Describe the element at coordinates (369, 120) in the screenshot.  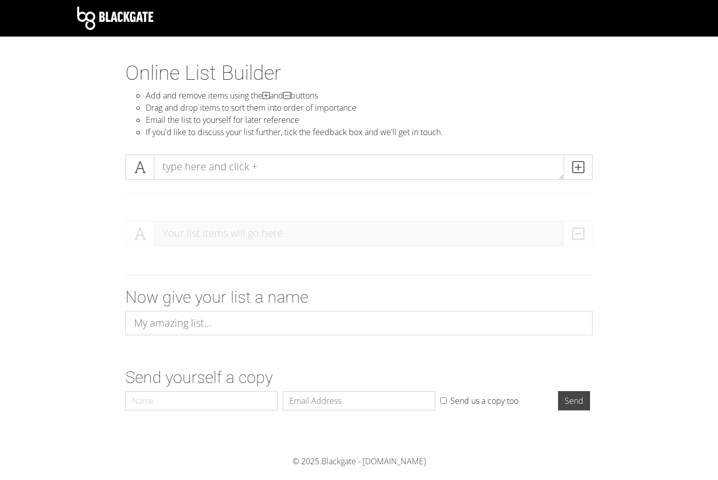
I see `li: Email the list to yourself for later reference` at that location.